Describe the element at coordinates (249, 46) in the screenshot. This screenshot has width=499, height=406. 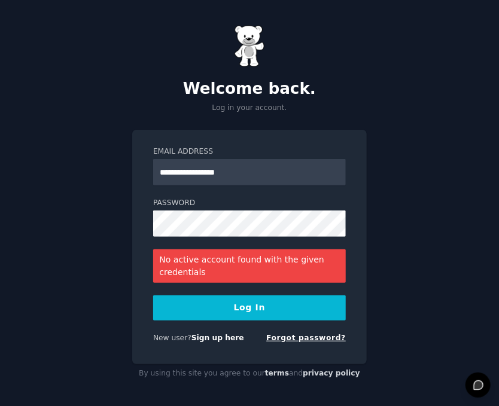
I see `img: Gummy Bear` at that location.